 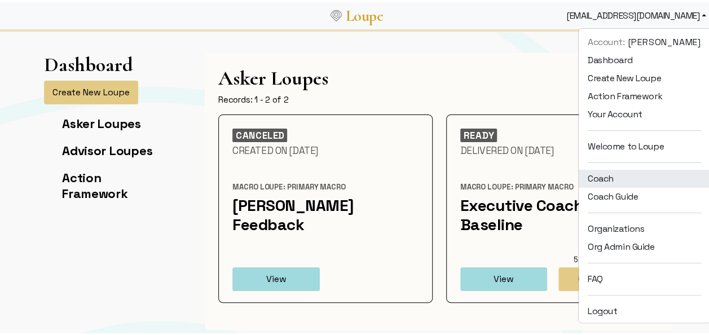 What do you see at coordinates (253, 98) in the screenshot?
I see `div: Records: 1 - 2 of 2` at bounding box center [253, 98].